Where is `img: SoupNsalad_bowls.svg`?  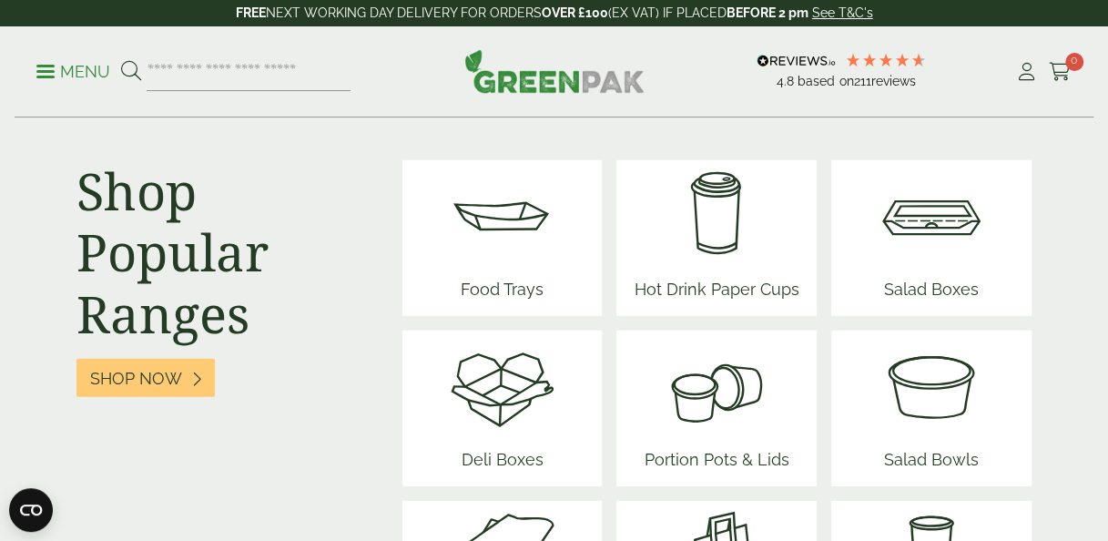
img: SoupNsalad_bowls.svg is located at coordinates (931, 385).